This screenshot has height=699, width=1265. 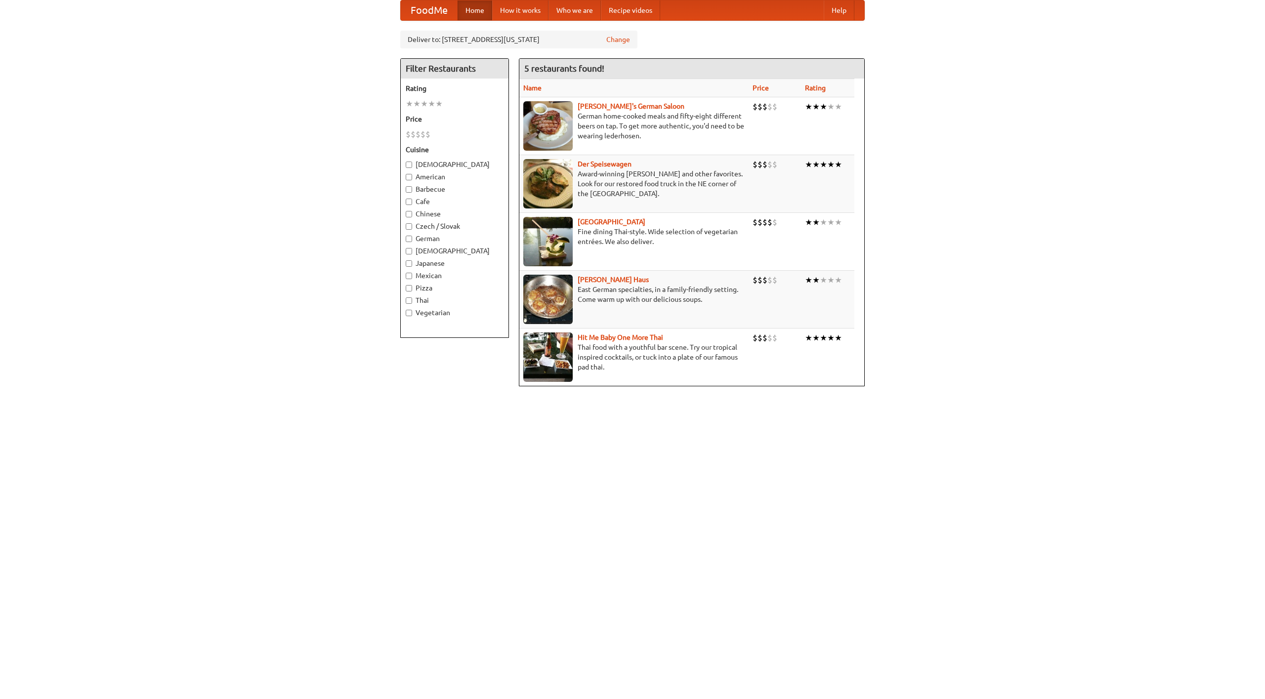 What do you see at coordinates (520, 10) in the screenshot?
I see `a: How it works` at bounding box center [520, 10].